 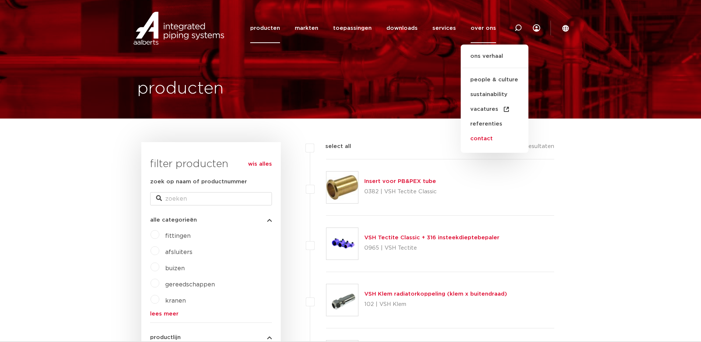 What do you see at coordinates (333, 146) in the screenshot?
I see `label: select all` at bounding box center [333, 146].